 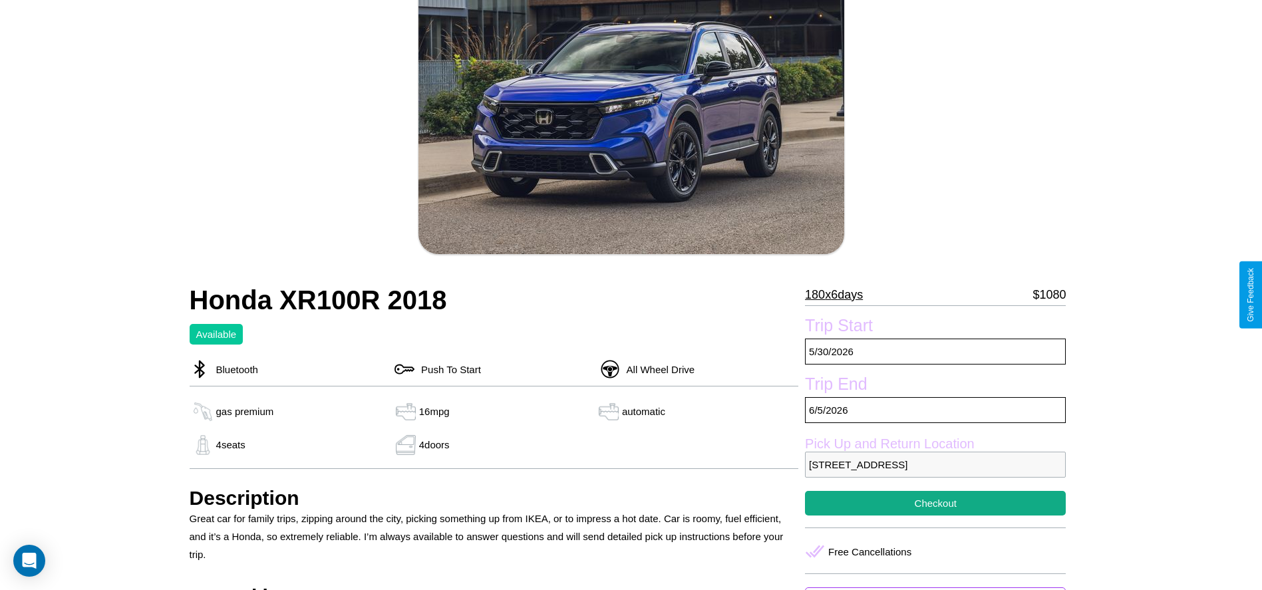 I want to click on p: 4 doors, so click(x=435, y=445).